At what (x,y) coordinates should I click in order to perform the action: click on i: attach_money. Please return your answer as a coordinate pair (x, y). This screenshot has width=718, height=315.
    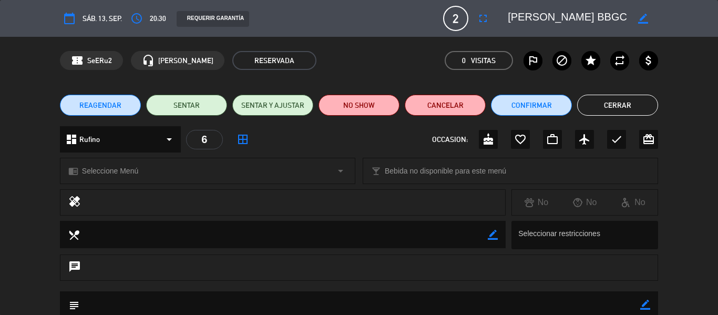
    Looking at the image, I should click on (649, 60).